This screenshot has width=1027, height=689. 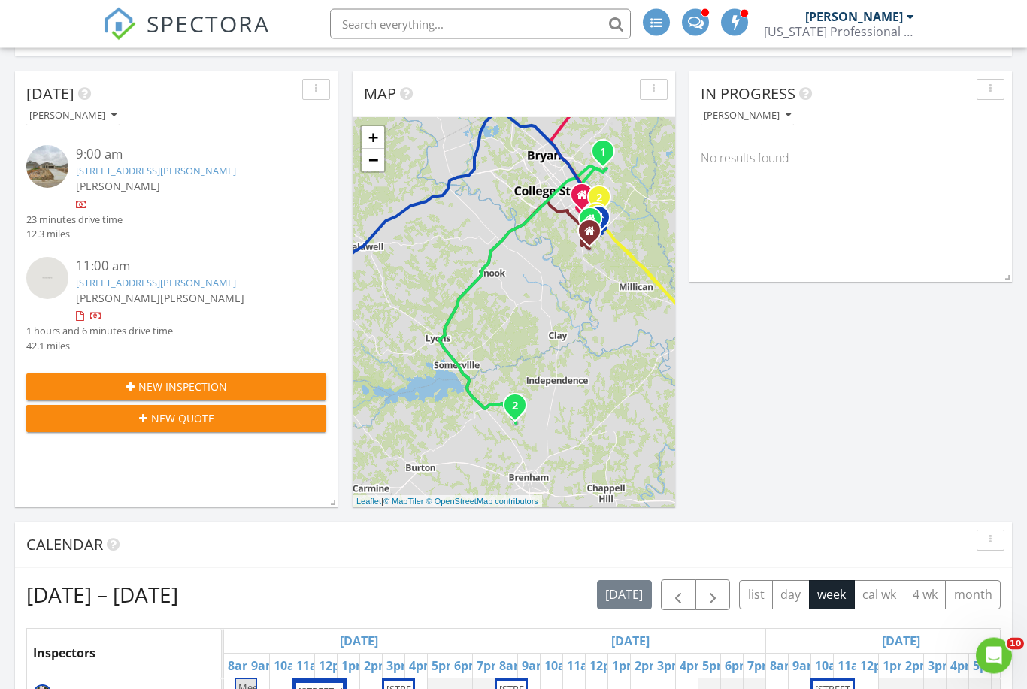 I want to click on a: © MapTiler, so click(x=404, y=502).